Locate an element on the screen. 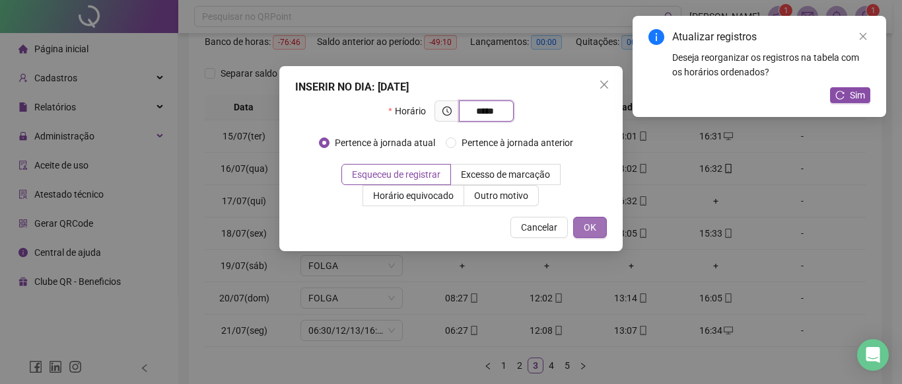 Image resolution: width=902 pixels, height=384 pixels. span: Cancelar is located at coordinates (539, 227).